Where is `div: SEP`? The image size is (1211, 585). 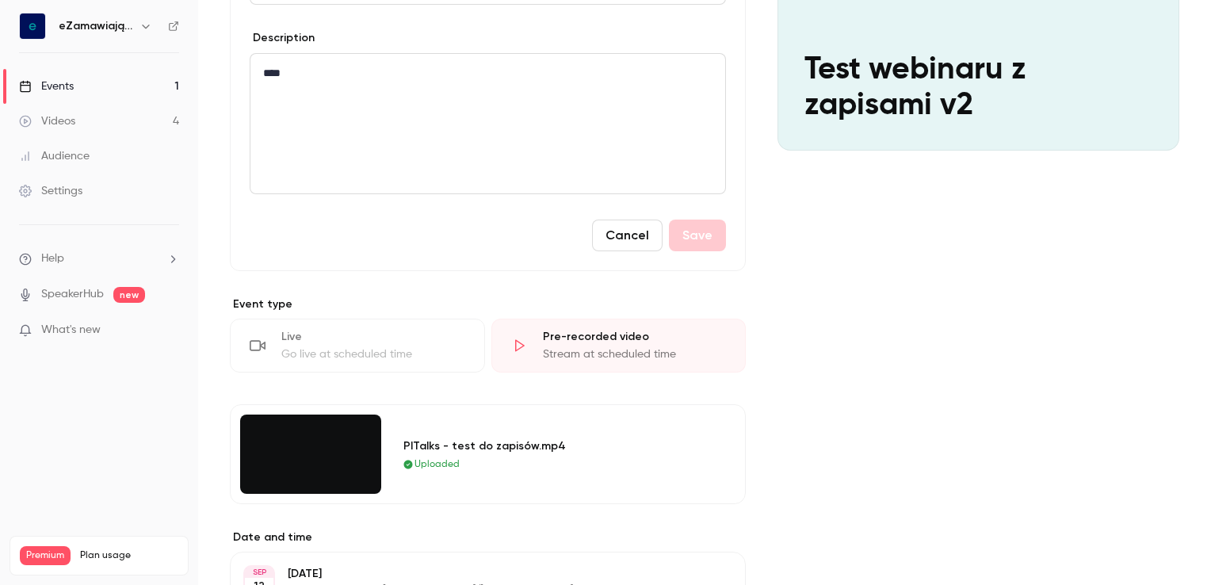 div: SEP is located at coordinates (259, 572).